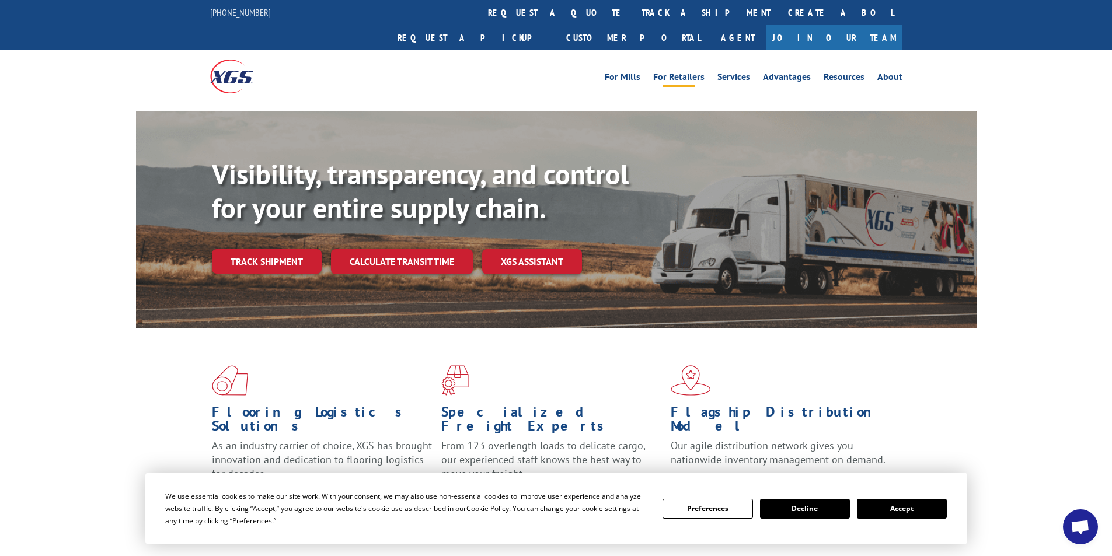  What do you see at coordinates (734, 79) in the screenshot?
I see `a: Services` at bounding box center [734, 79].